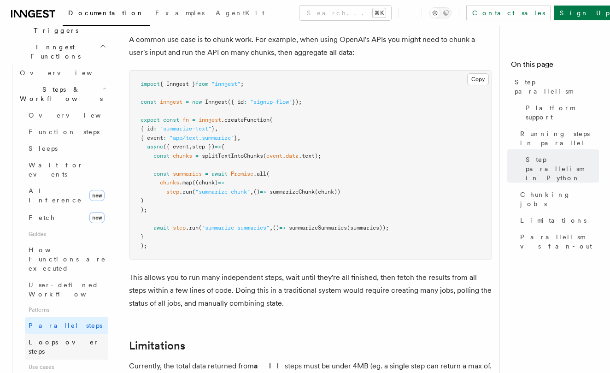  I want to click on span: summarizeSummaries, so click(318, 228).